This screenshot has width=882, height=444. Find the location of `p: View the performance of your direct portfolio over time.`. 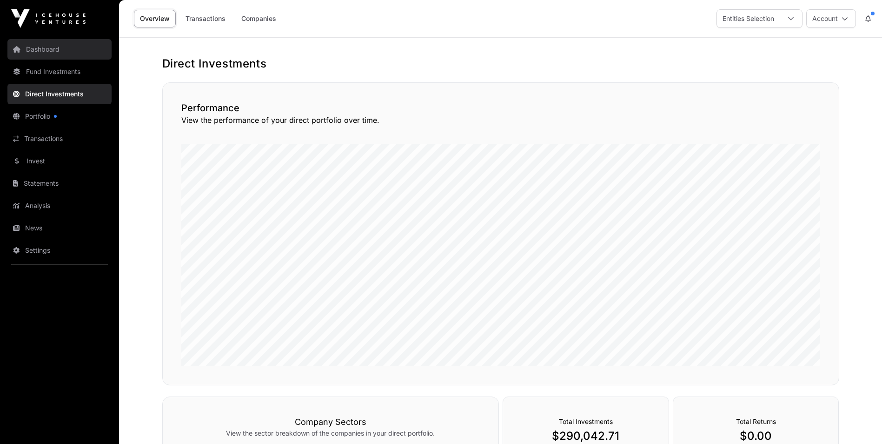

p: View the performance of your direct portfolio over time. is located at coordinates (501, 120).